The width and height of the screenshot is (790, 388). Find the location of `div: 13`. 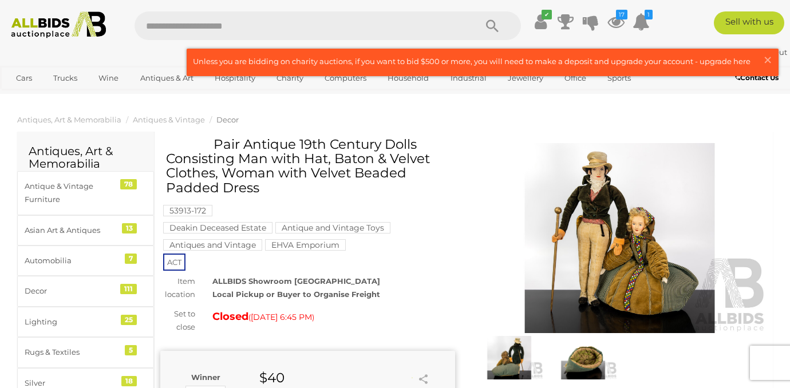

div: 13 is located at coordinates (129, 228).